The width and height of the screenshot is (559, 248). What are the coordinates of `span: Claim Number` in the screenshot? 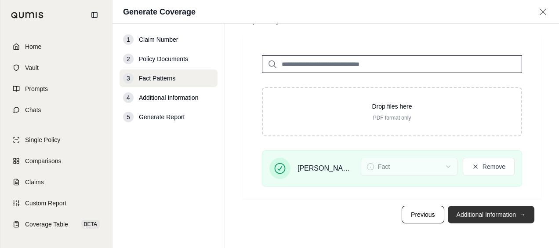 It's located at (158, 40).